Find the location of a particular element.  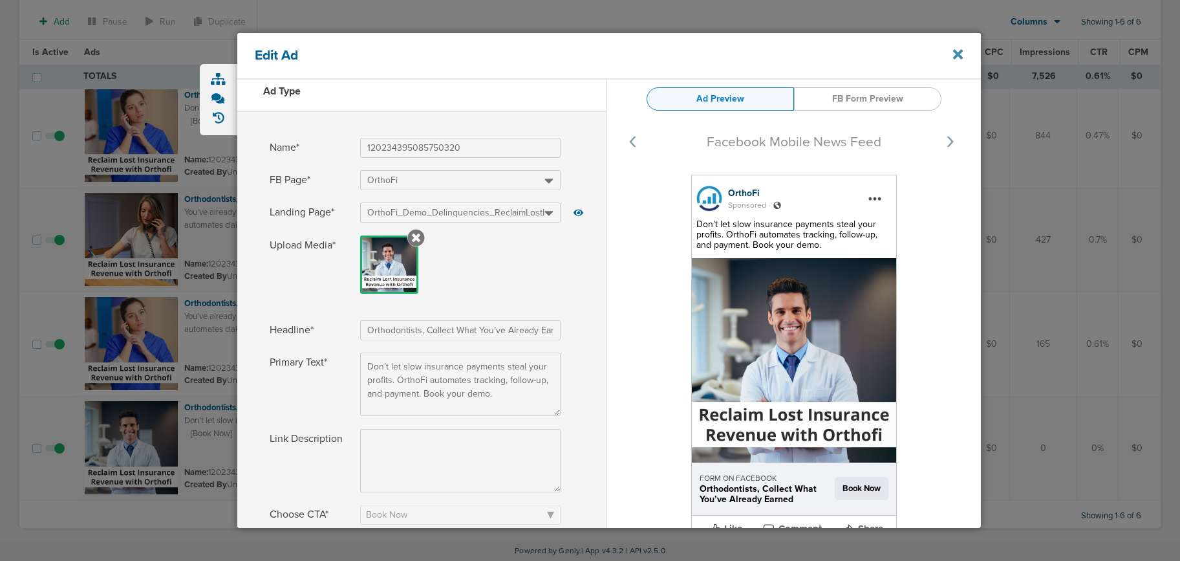

span: Don’t let slow insurance payments steal your profits. OrthoFi automates tracking, follow-up, and ... is located at coordinates (787, 234).